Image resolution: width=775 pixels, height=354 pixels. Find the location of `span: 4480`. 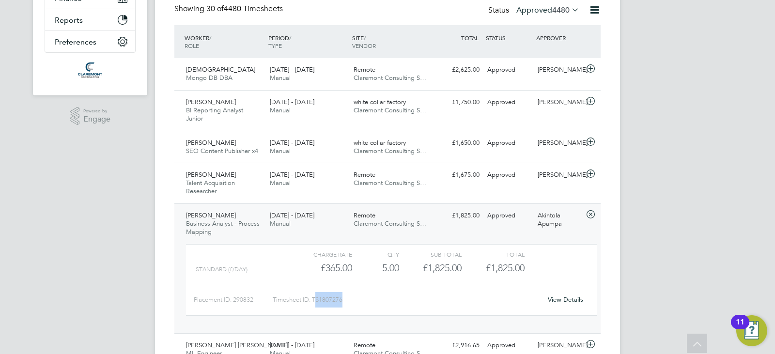

span: 4480 is located at coordinates (561, 10).